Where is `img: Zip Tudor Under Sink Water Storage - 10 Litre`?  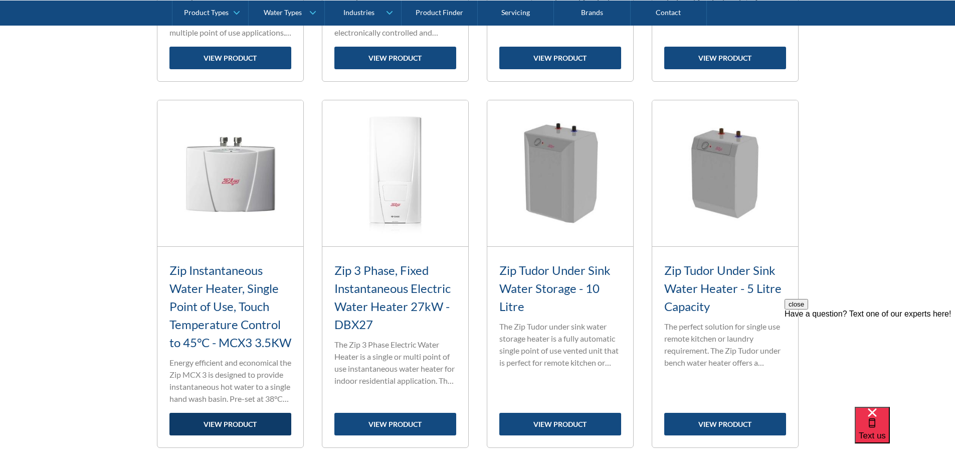
img: Zip Tudor Under Sink Water Storage - 10 Litre is located at coordinates (560, 173).